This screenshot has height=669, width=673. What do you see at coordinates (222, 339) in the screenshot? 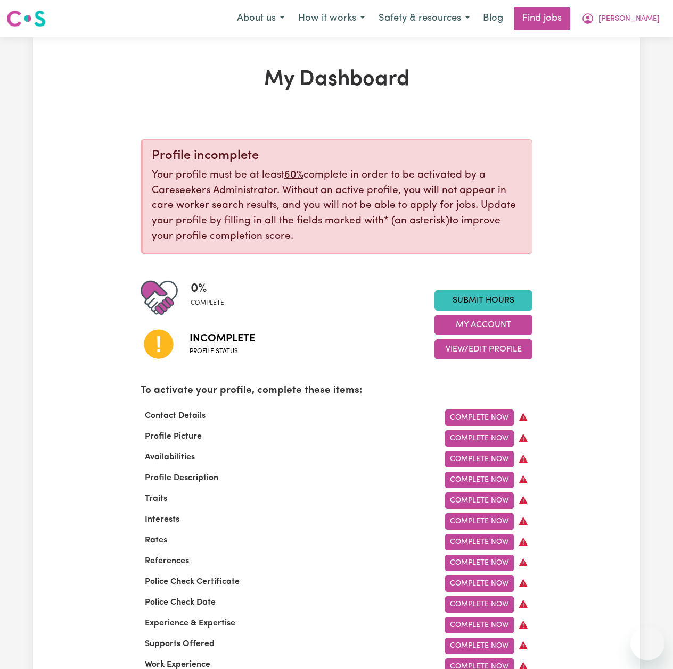
I see `span: Incomplete` at bounding box center [222, 339].